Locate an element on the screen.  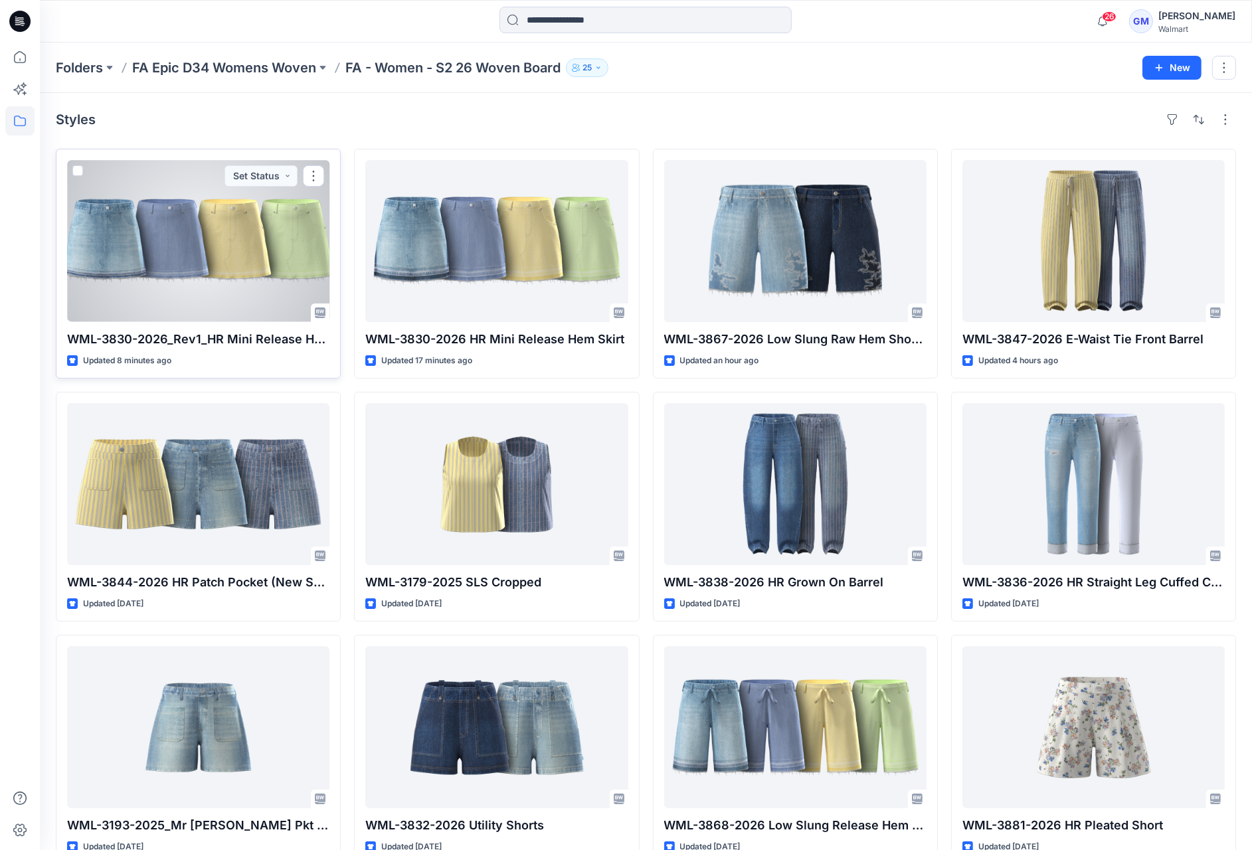
a: WML-3844-2026 HR Patch Pocket (New Sailor Short) is located at coordinates (198, 484).